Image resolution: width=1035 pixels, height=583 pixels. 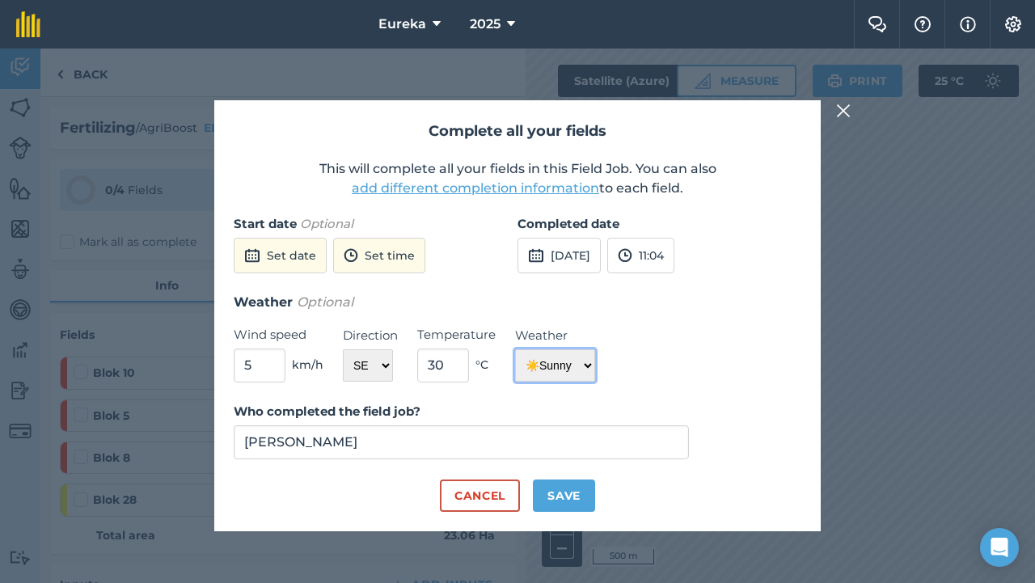 I want to click on button: Set date, so click(x=280, y=256).